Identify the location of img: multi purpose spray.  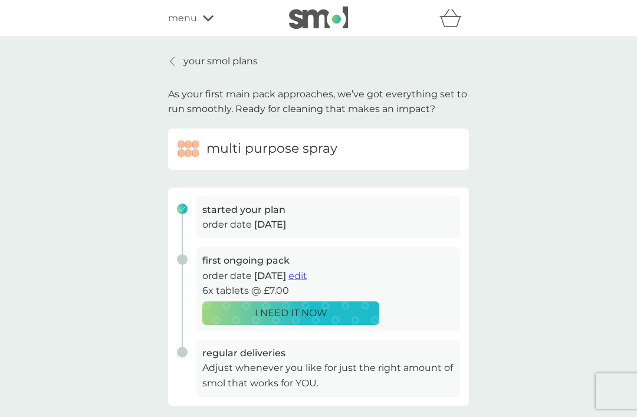
(189, 149).